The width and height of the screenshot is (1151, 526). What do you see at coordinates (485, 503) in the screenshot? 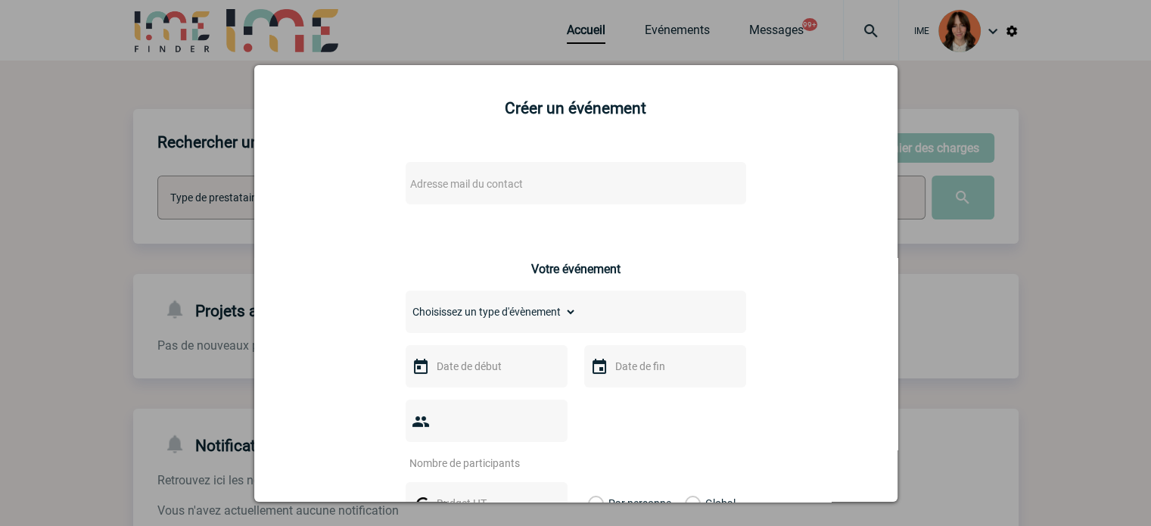
I see `input: Budget HT` at bounding box center [485, 503].